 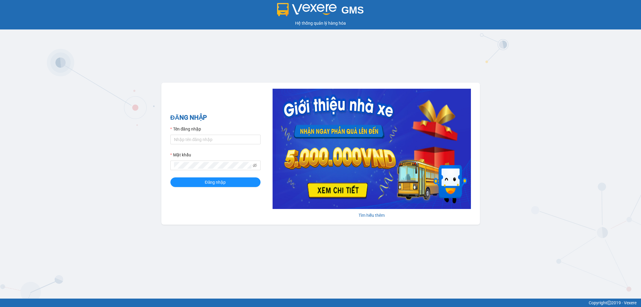 What do you see at coordinates (320, 303) in the screenshot?
I see `div: Copyright 2019 - Vexere` at bounding box center [320, 303].